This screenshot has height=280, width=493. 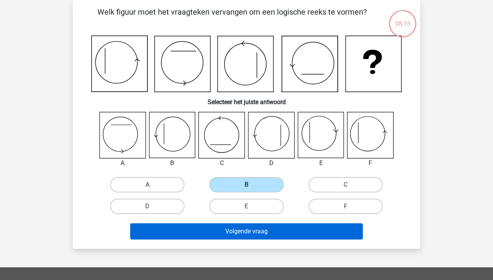 I want to click on h6: Selecteer het juiste antwoord, so click(x=247, y=99).